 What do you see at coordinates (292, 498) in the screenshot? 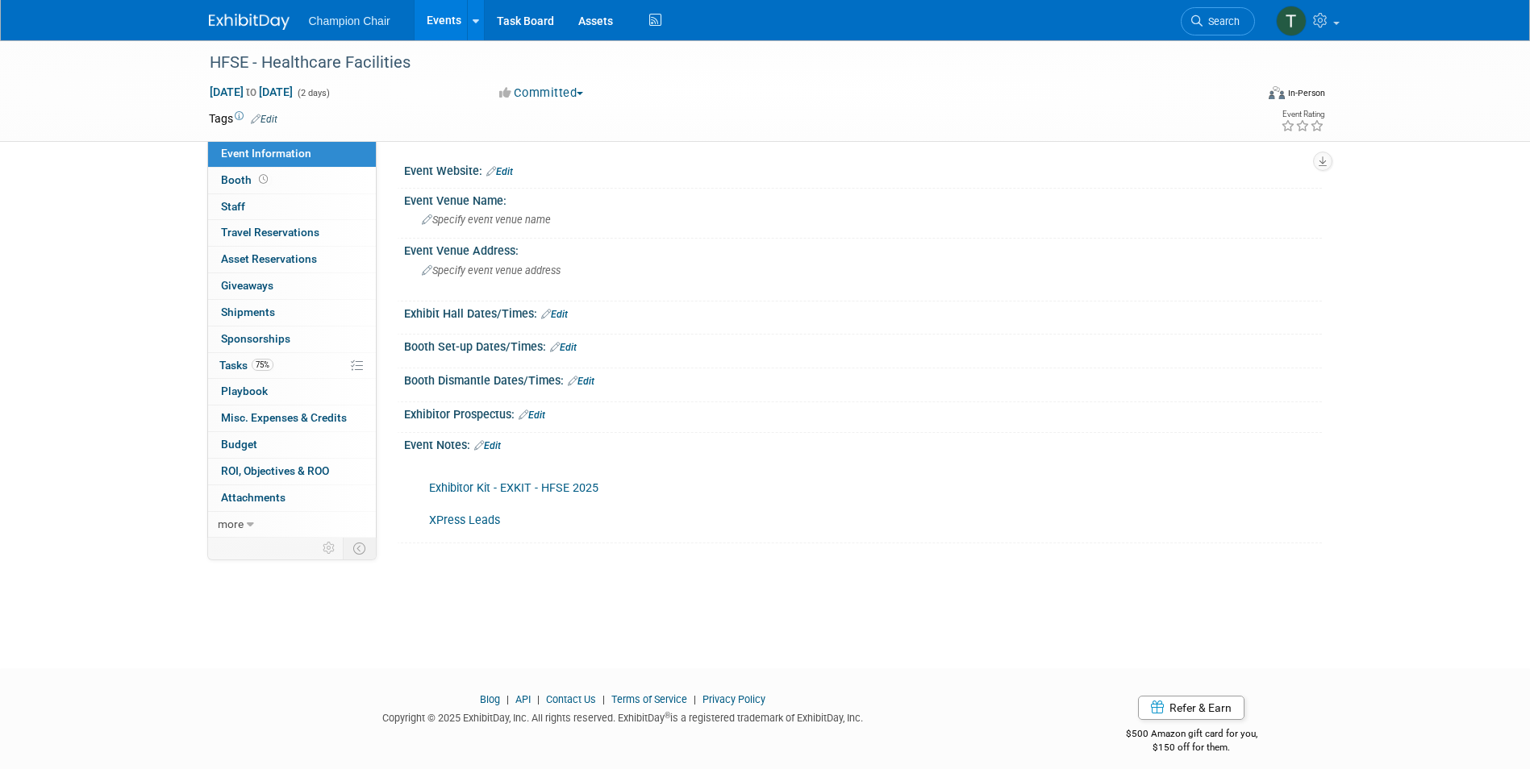
I see `a: Attachments` at bounding box center [292, 498].